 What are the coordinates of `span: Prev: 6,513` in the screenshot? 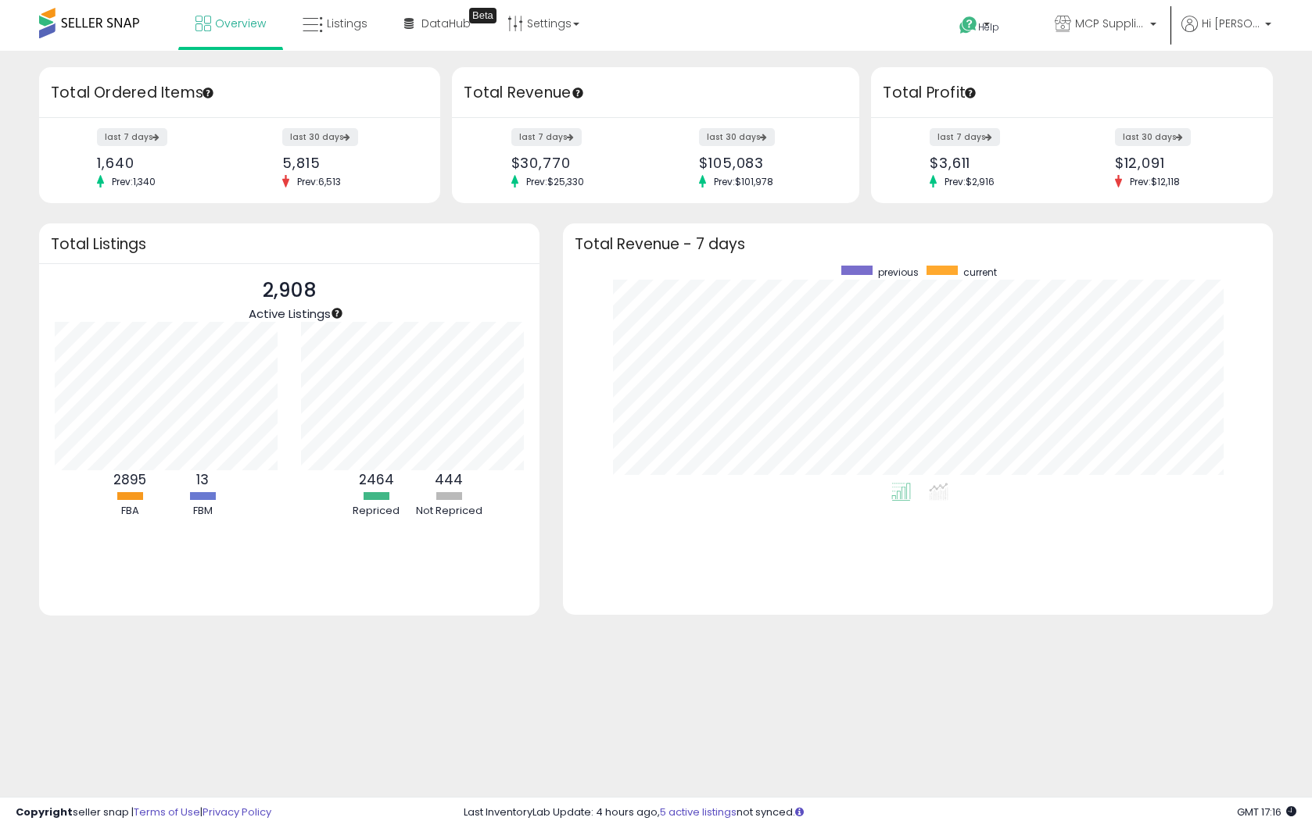 It's located at (319, 181).